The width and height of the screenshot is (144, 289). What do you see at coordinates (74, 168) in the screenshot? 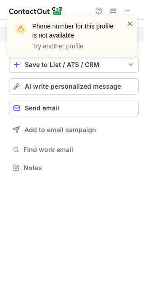
I see `button: Notes` at bounding box center [74, 168].